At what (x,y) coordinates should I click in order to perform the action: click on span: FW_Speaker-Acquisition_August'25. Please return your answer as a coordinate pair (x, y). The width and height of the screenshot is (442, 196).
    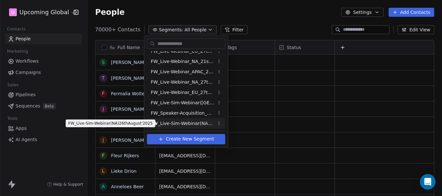
    Looking at the image, I should click on (182, 113).